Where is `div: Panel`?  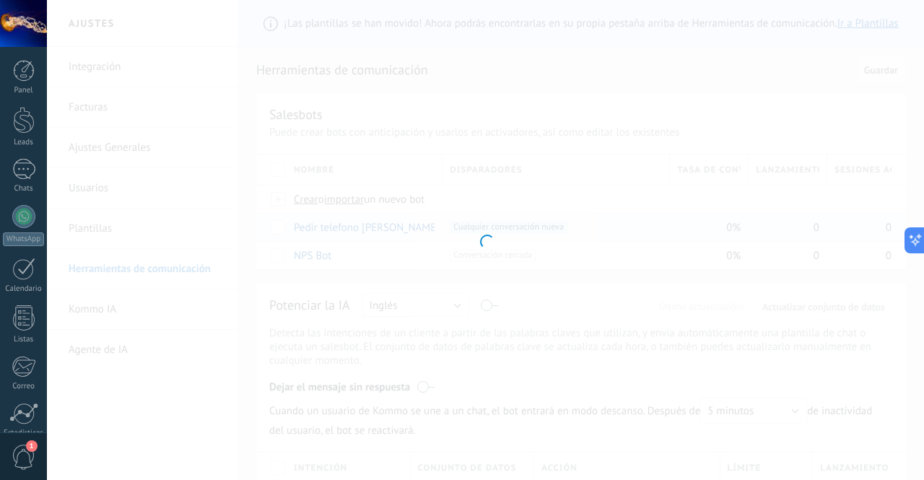 div: Panel is located at coordinates (24, 90).